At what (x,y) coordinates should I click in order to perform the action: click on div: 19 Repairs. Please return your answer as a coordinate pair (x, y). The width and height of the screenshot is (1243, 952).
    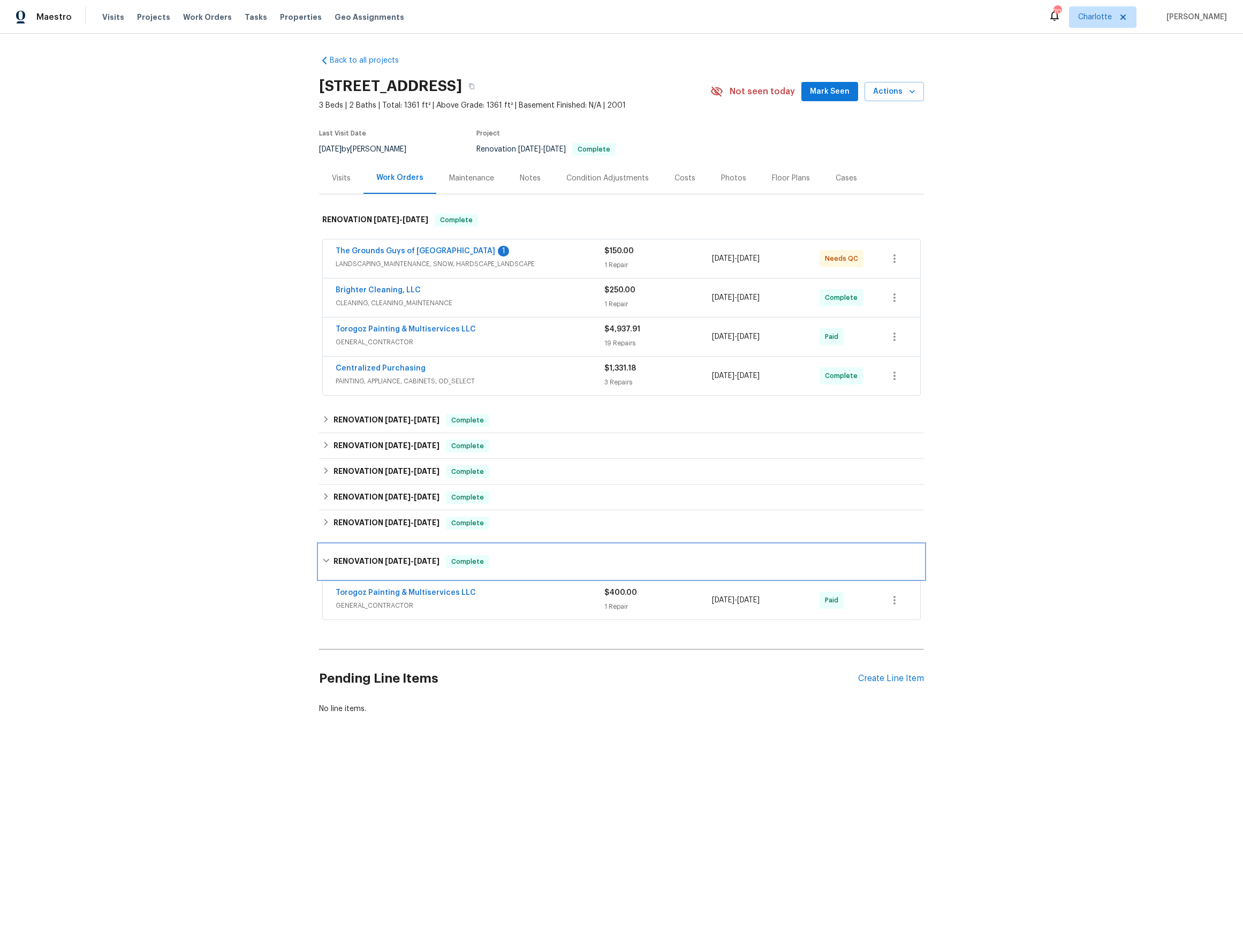
    Looking at the image, I should click on (658, 343).